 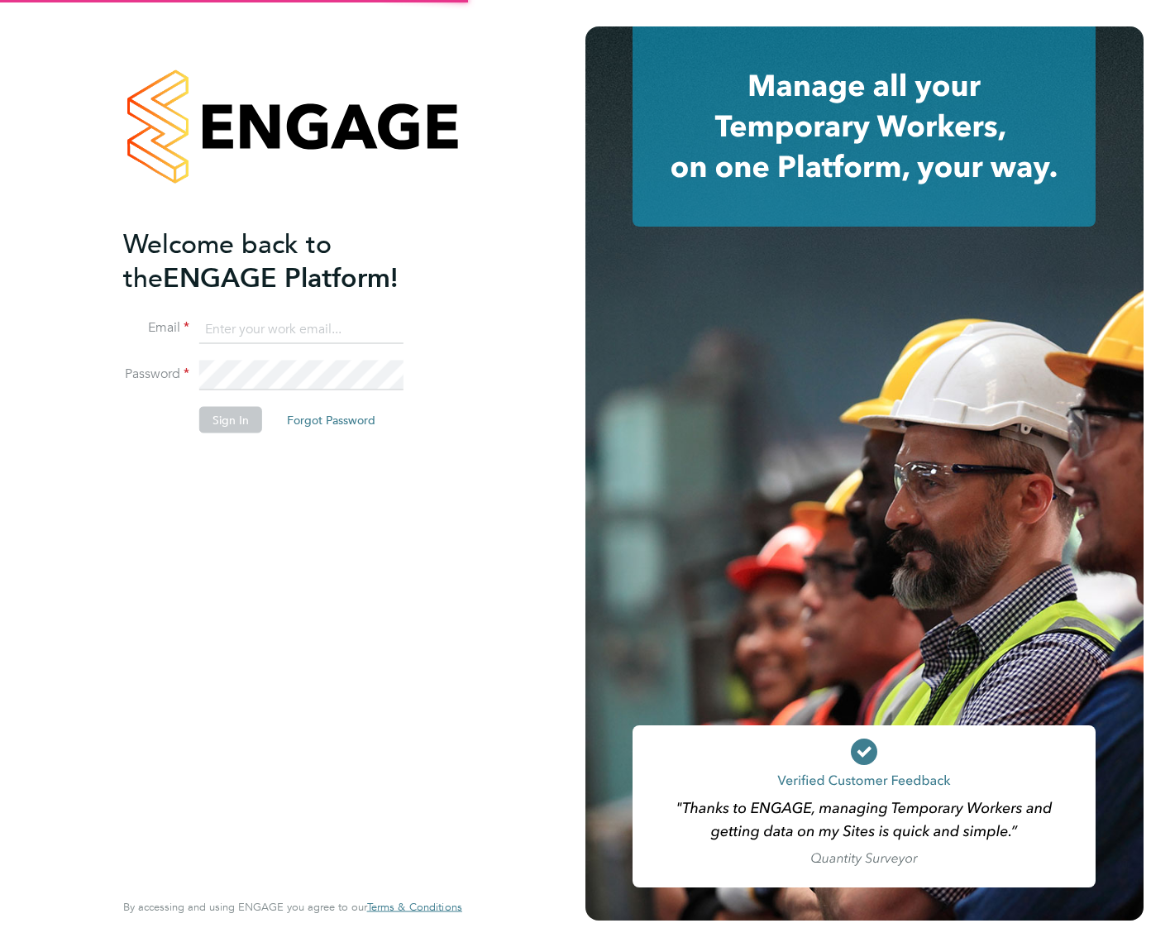 What do you see at coordinates (414, 906) in the screenshot?
I see `span: Terms & Conditions` at bounding box center [414, 906].